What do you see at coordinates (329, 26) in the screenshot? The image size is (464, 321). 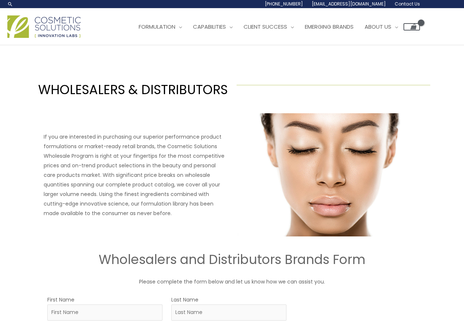 I see `span: Emerging Brands` at bounding box center [329, 26].